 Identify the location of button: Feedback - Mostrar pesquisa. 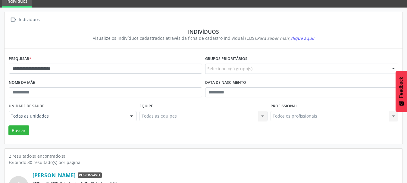
(401, 91).